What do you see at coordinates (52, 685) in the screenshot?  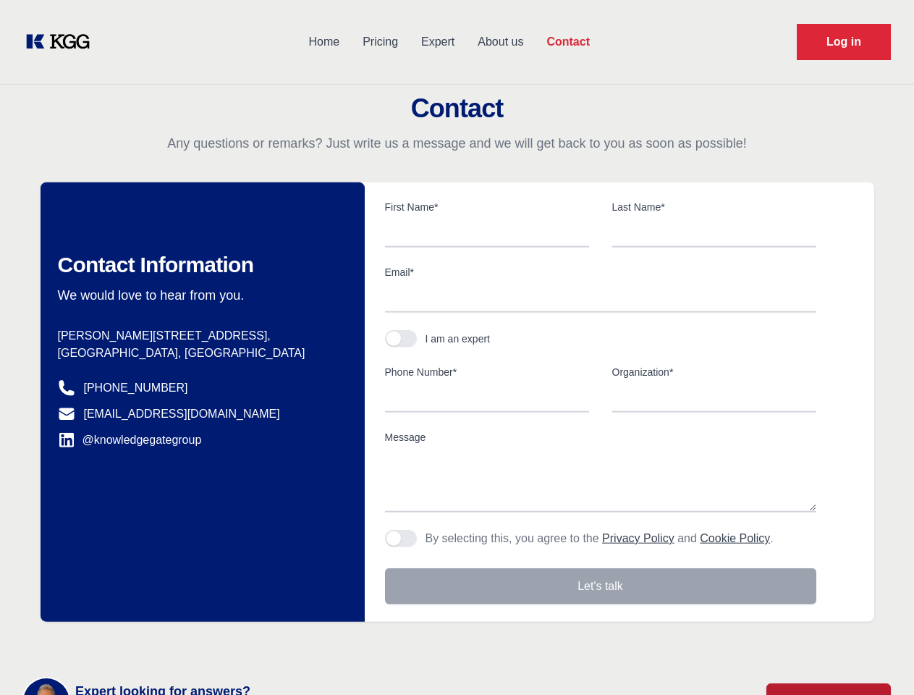 I see `div: Cookie settings` at bounding box center [52, 685].